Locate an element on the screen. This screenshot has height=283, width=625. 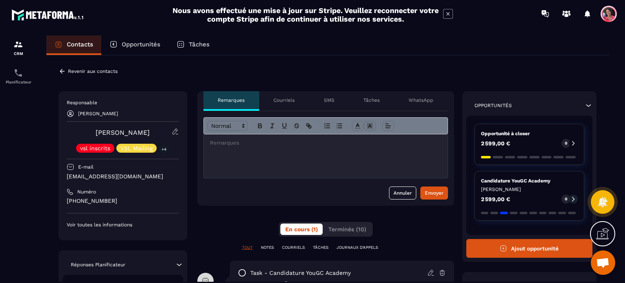
p: Contacts is located at coordinates (80, 44).